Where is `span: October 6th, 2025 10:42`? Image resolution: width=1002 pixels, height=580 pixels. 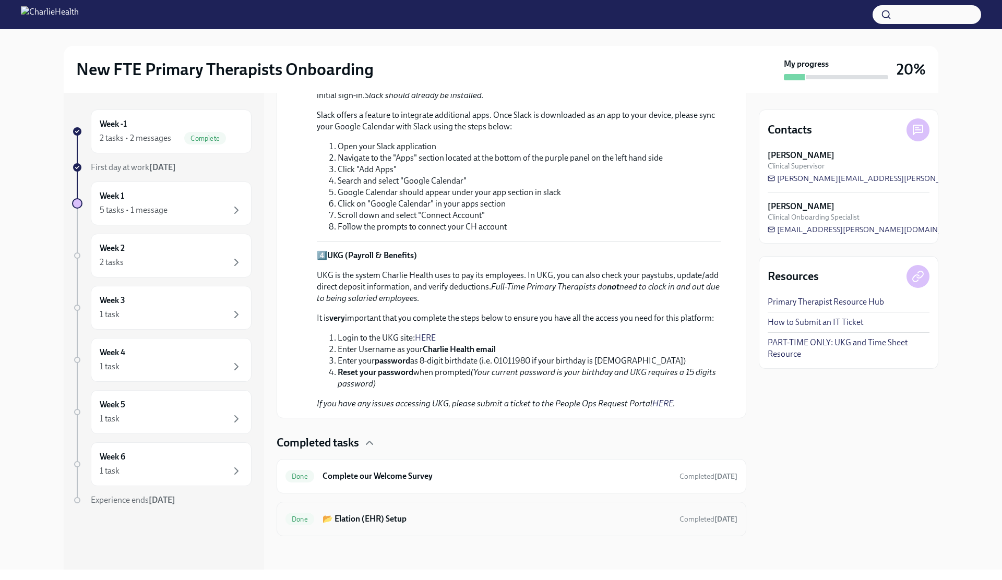
span: October 6th, 2025 10:42 is located at coordinates (708, 519).